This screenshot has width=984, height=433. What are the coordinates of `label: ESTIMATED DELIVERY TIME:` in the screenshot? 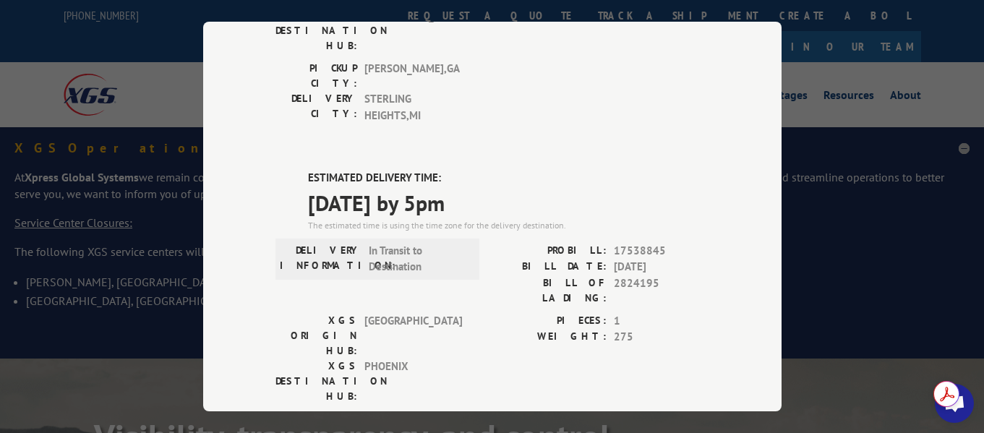 It's located at (508, 178).